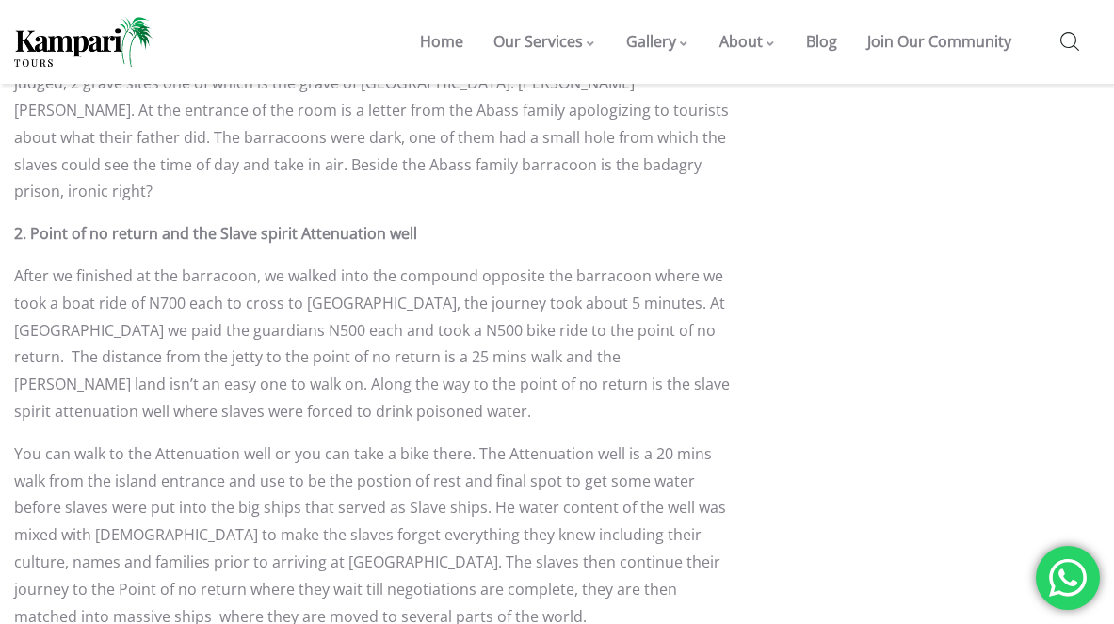 The image size is (1114, 624). Describe the element at coordinates (939, 41) in the screenshot. I see `span: Join Our Community` at that location.